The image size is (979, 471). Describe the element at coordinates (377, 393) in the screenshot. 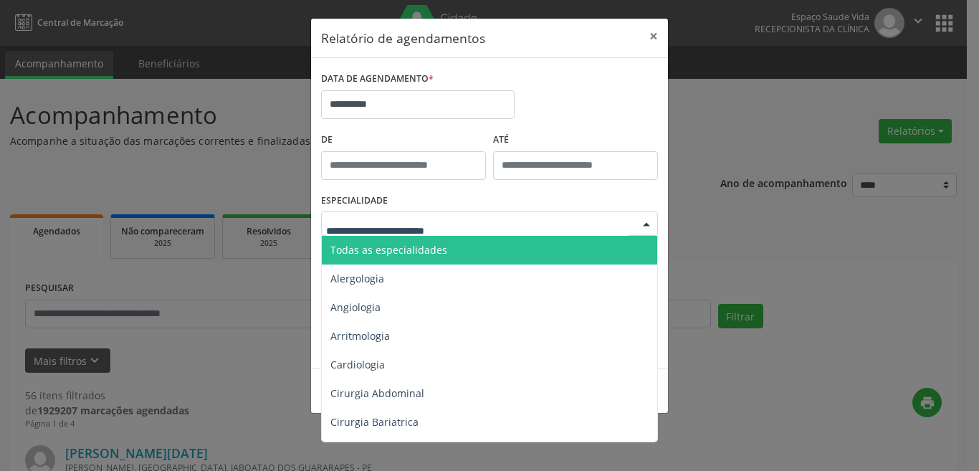

I see `span: Cirurgia Abdominal` at that location.